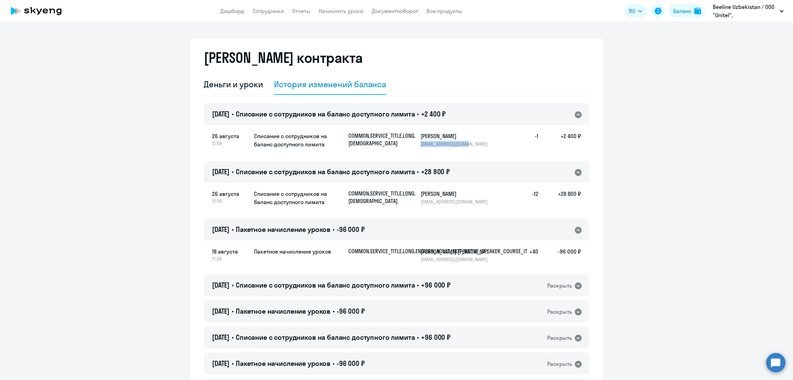 The height and width of the screenshot is (380, 793). Describe the element at coordinates (230, 252) in the screenshot. I see `span: 18 августа` at that location.